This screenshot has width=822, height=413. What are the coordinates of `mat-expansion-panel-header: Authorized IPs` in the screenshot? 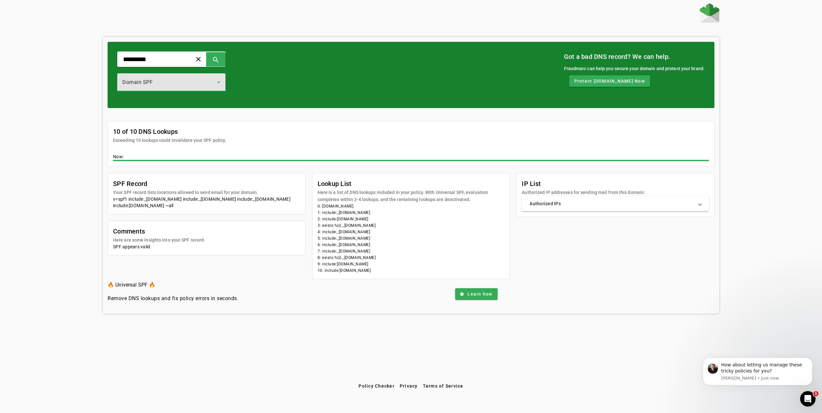 It's located at (615, 204).